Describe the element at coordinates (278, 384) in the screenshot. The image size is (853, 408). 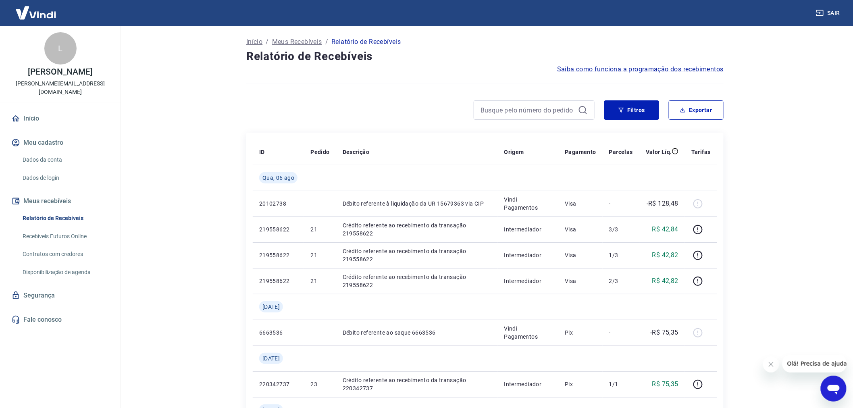
I see `p: 220342737` at that location.